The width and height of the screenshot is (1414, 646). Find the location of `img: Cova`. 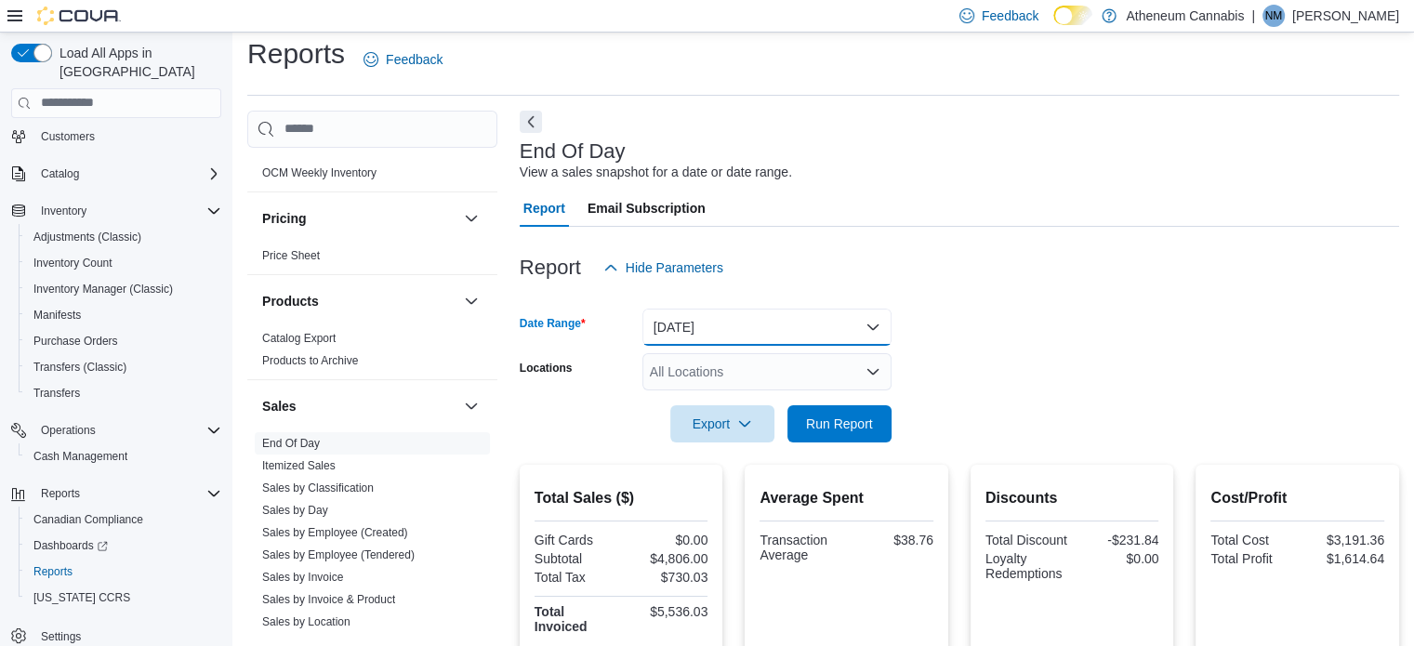

img: Cova is located at coordinates (79, 16).